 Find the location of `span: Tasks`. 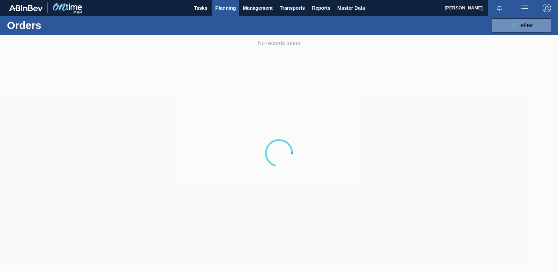

span: Tasks is located at coordinates (200, 8).